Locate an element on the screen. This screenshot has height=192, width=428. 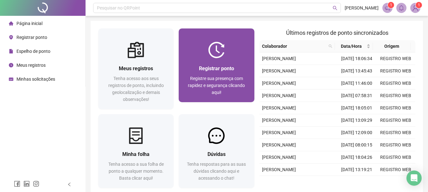
span: bell is located at coordinates (401, 8).